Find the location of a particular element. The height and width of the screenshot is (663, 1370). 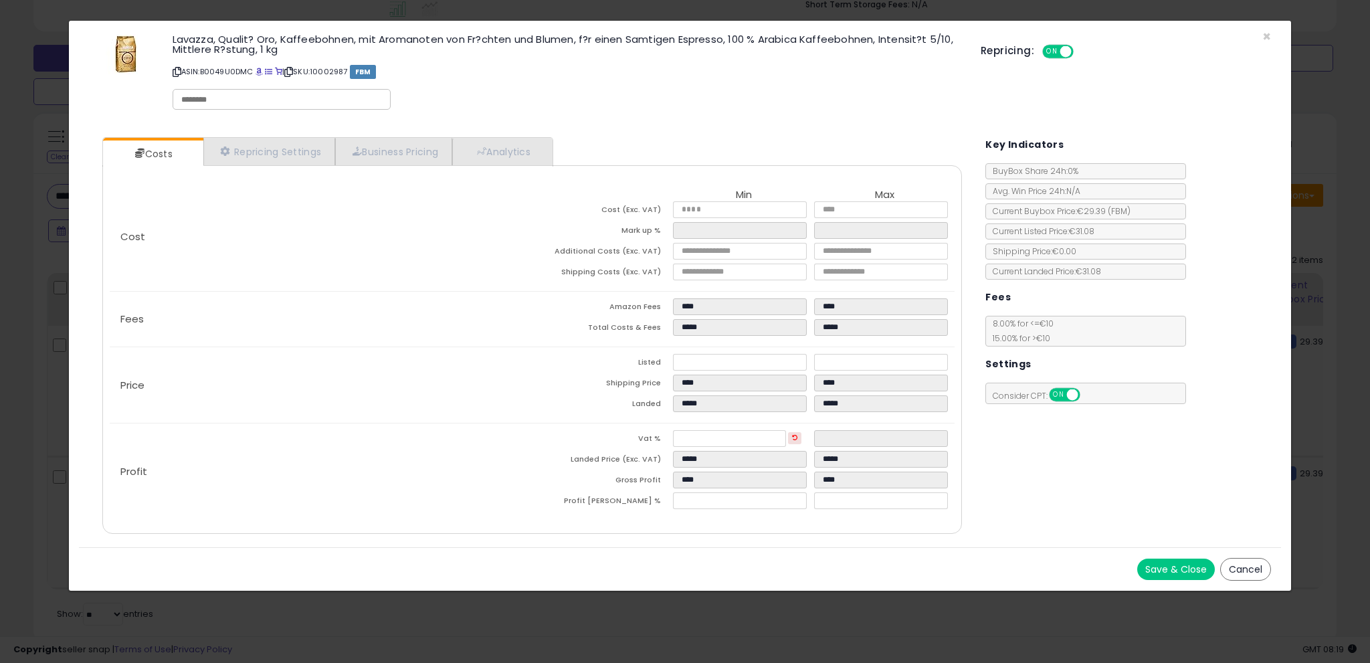

a: Costs is located at coordinates (152, 154).